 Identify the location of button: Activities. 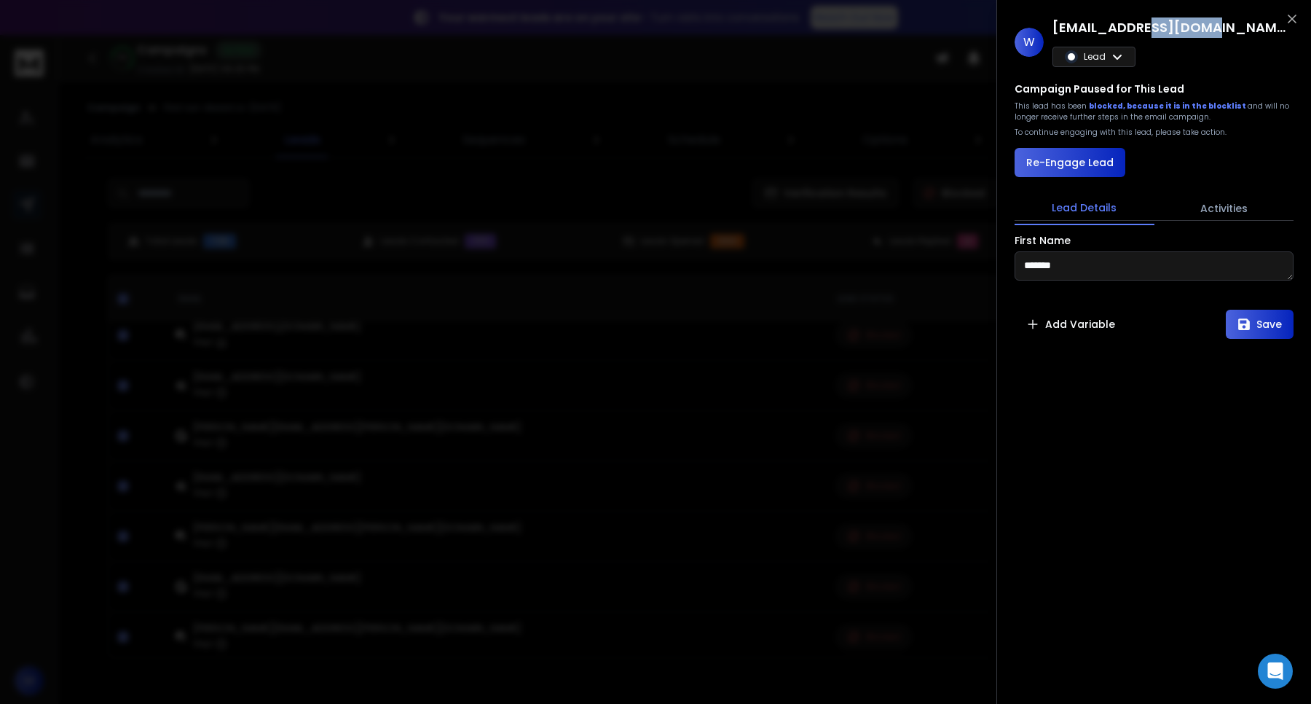
(1225, 208).